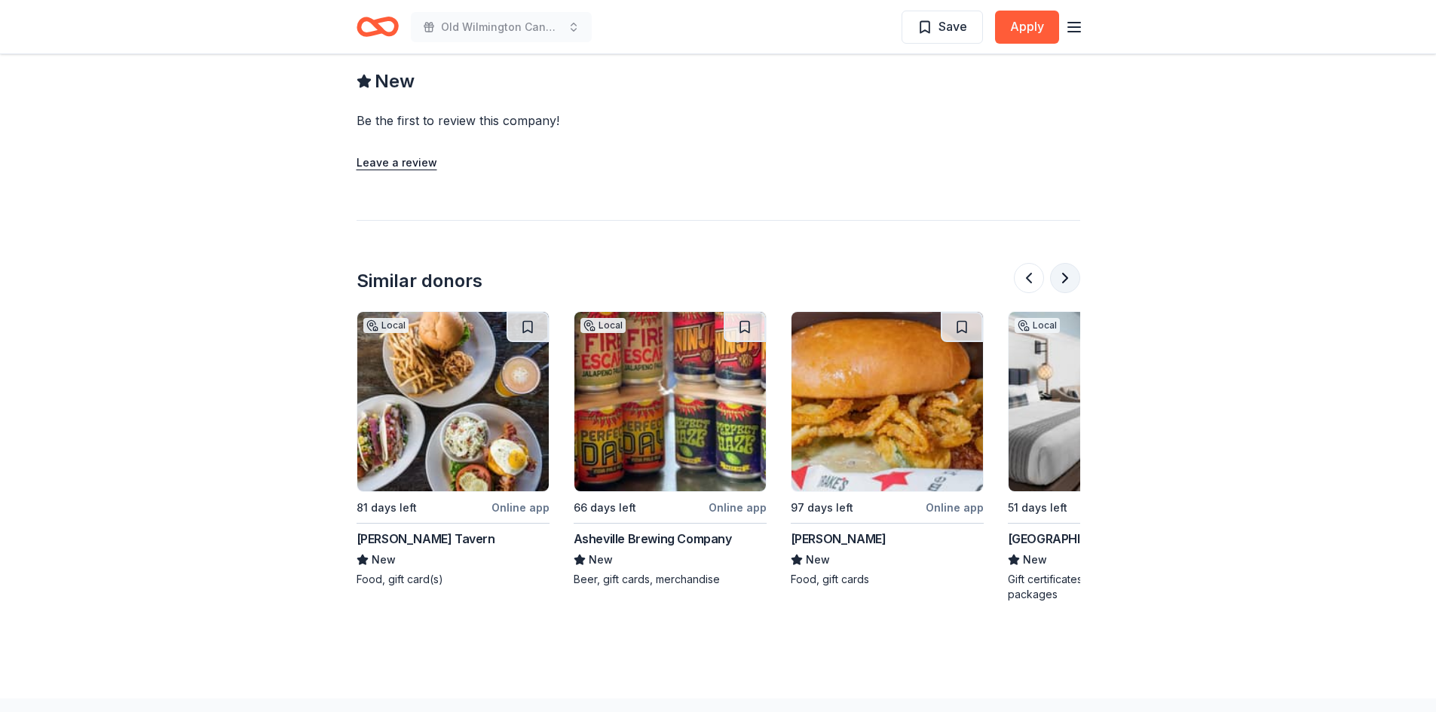  I want to click on a: Image for Asheville Brewing CompanyLocal66 days leftOnline appAsheville Brewing CompanyNewBeer, g..., so click(670, 449).